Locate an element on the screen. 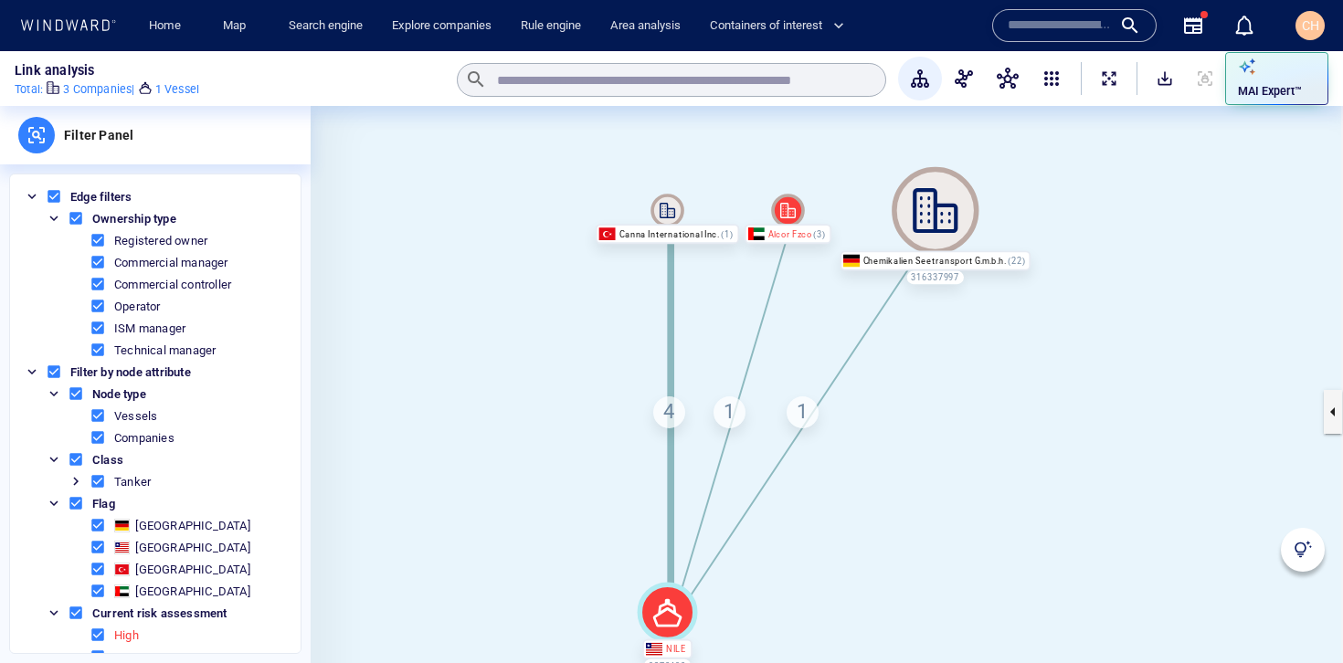  span: Flag is located at coordinates (103, 503).